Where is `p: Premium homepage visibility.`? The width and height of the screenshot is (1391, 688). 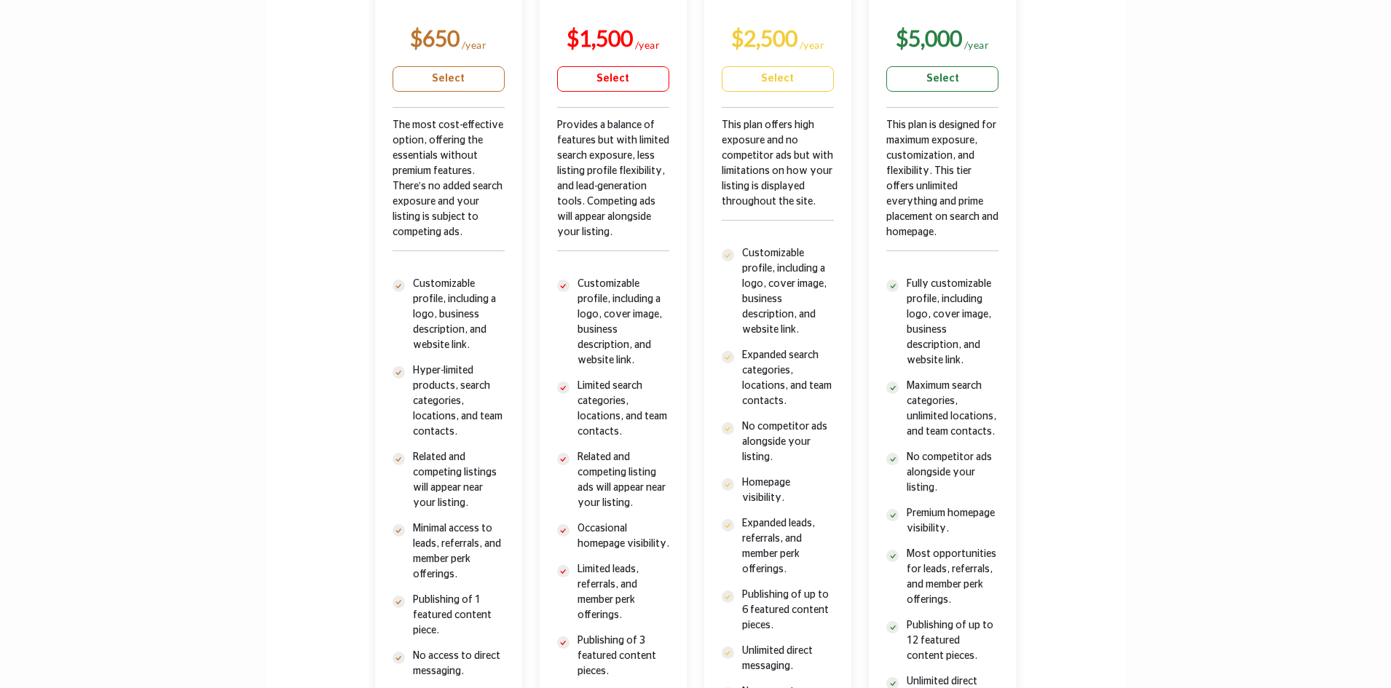 p: Premium homepage visibility. is located at coordinates (953, 521).